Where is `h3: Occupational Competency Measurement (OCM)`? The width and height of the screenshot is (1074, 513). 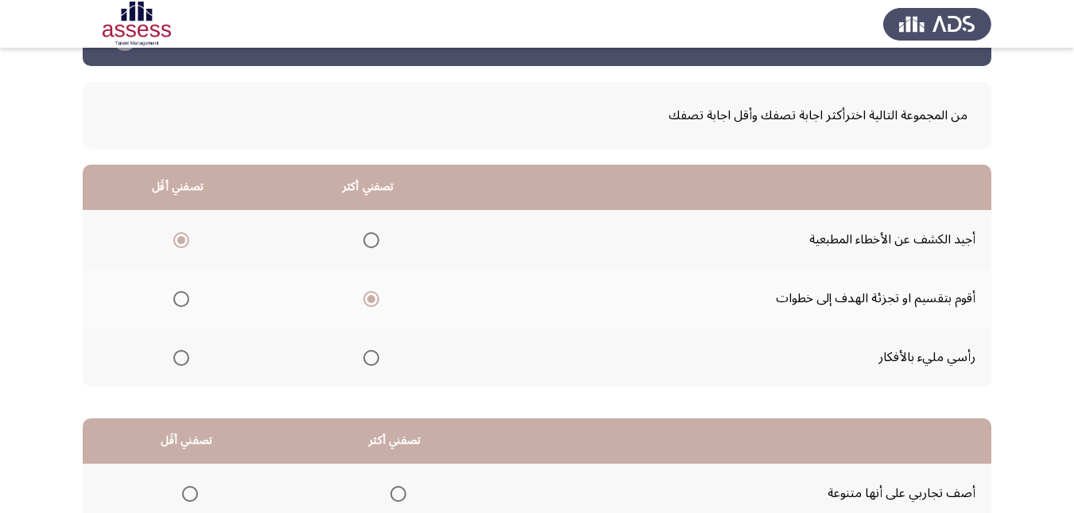 h3: Occupational Competency Measurement (OCM) is located at coordinates (572, 38).